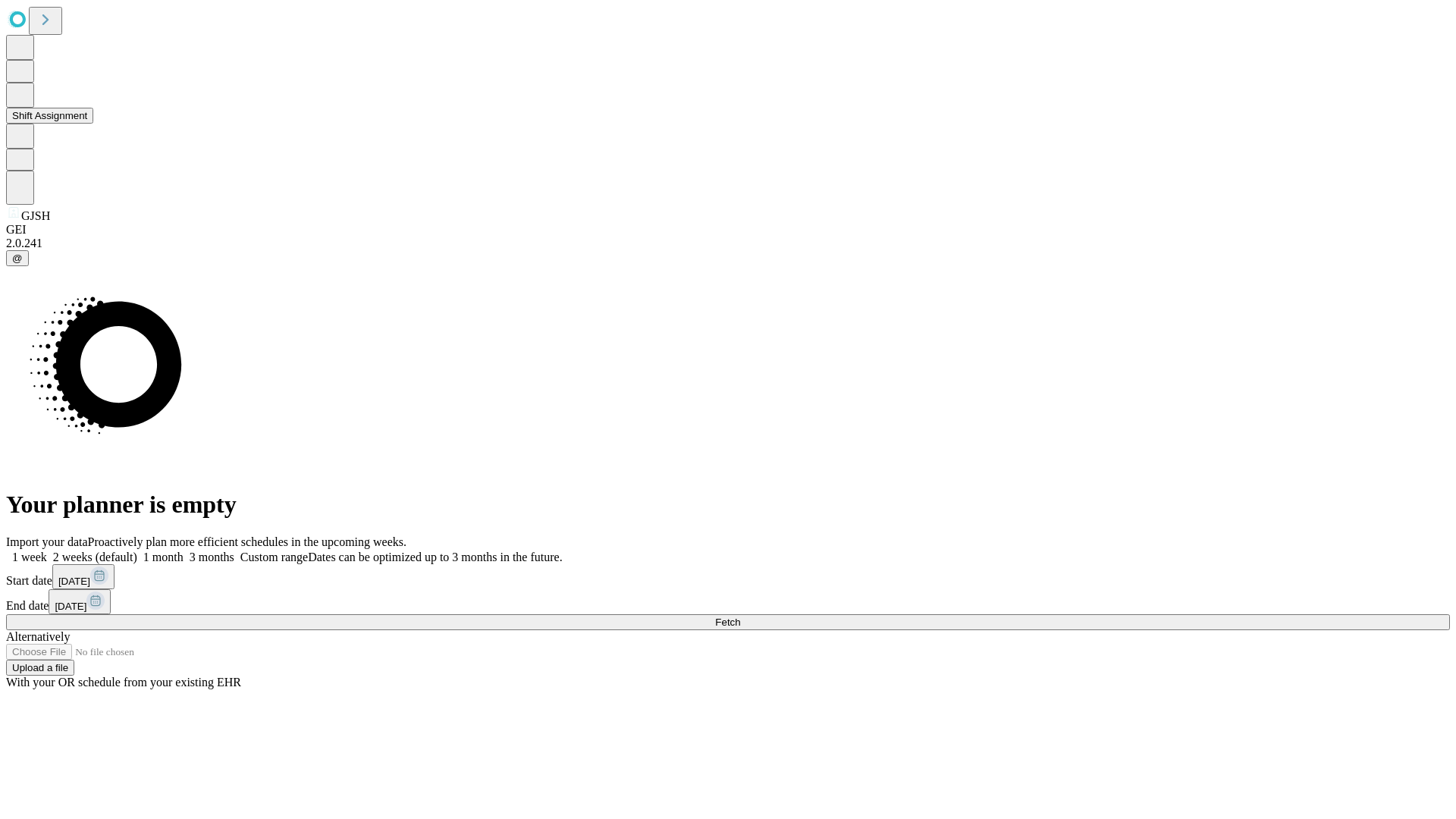  Describe the element at coordinates (95, 556) in the screenshot. I see `span: 2 weeks (default)` at that location.